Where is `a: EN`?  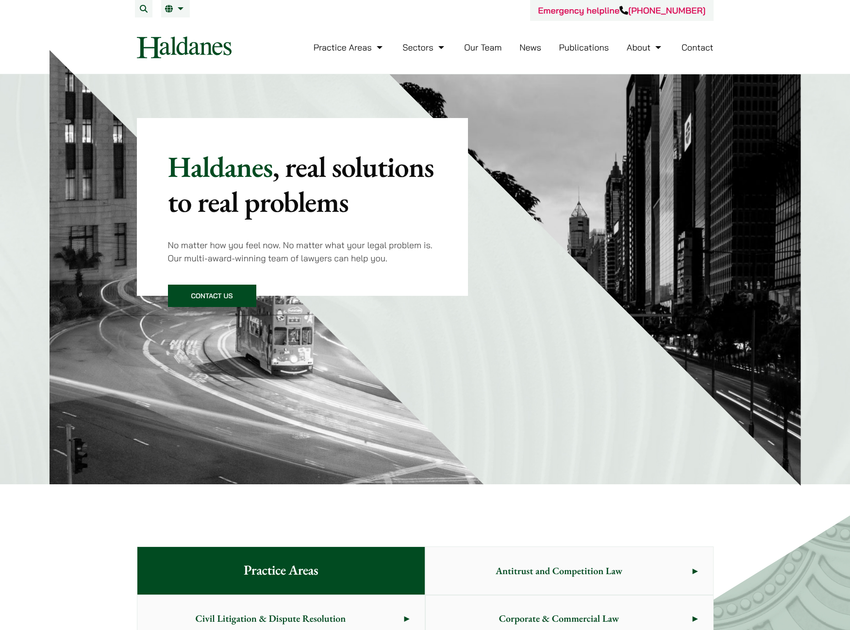
a: EN is located at coordinates (175, 9).